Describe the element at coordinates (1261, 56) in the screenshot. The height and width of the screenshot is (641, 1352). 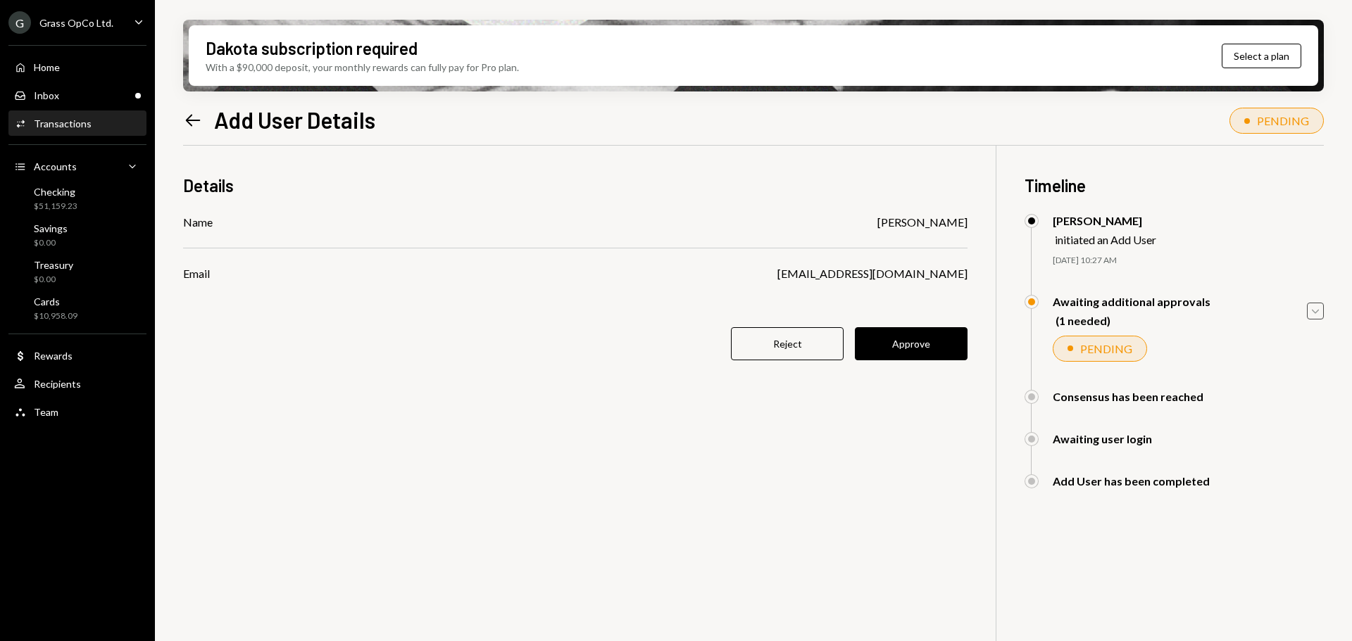
I see `button: Select a plan` at that location.